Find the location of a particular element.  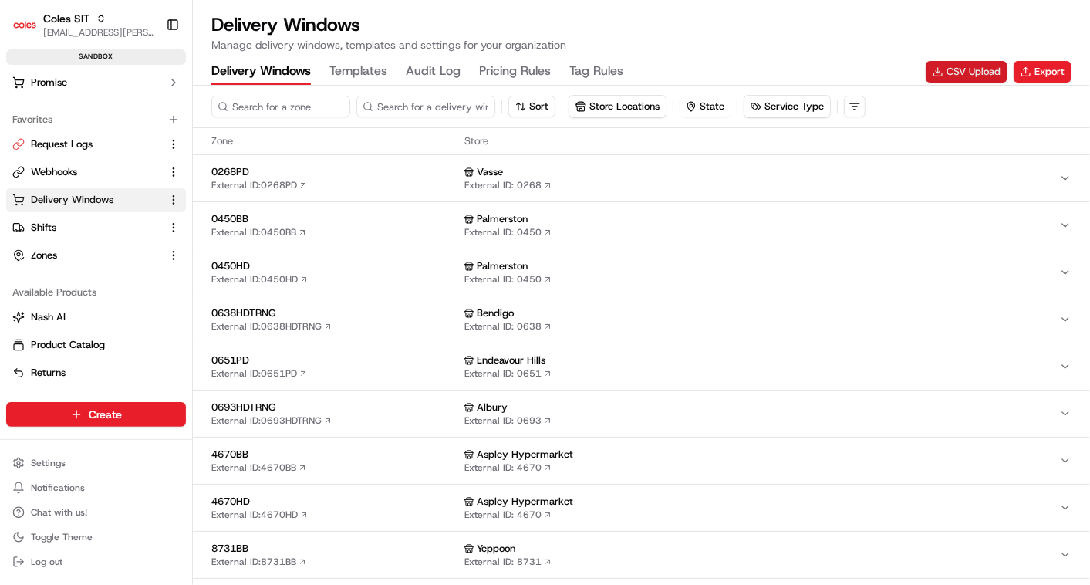

button: 4670HDExternal ID:4670HD Aspley HypermarketExternal ID: 4670 is located at coordinates (641, 507).